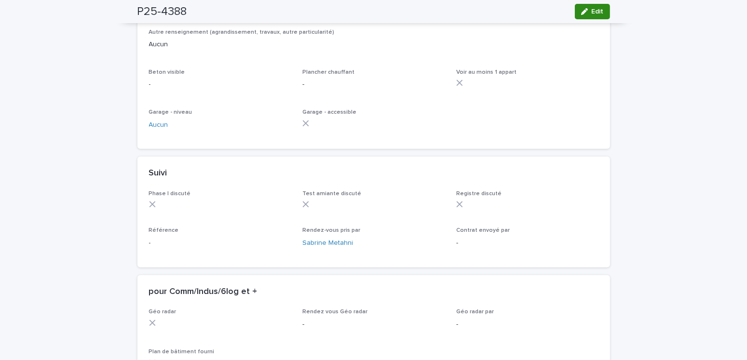 The width and height of the screenshot is (747, 360). Describe the element at coordinates (171, 112) in the screenshot. I see `span: Garage - niveau` at that location.